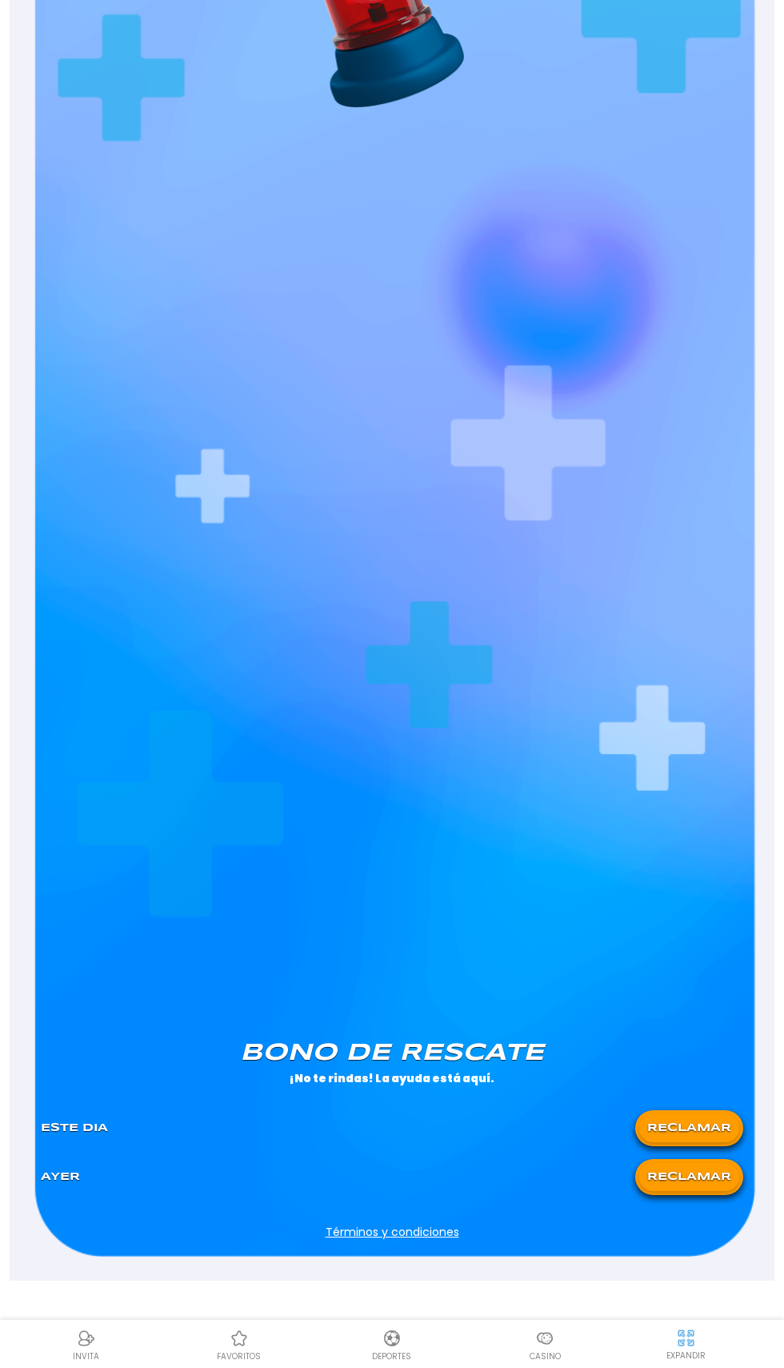 This screenshot has width=784, height=1368. What do you see at coordinates (545, 1356) in the screenshot?
I see `p: Casino` at bounding box center [545, 1356].